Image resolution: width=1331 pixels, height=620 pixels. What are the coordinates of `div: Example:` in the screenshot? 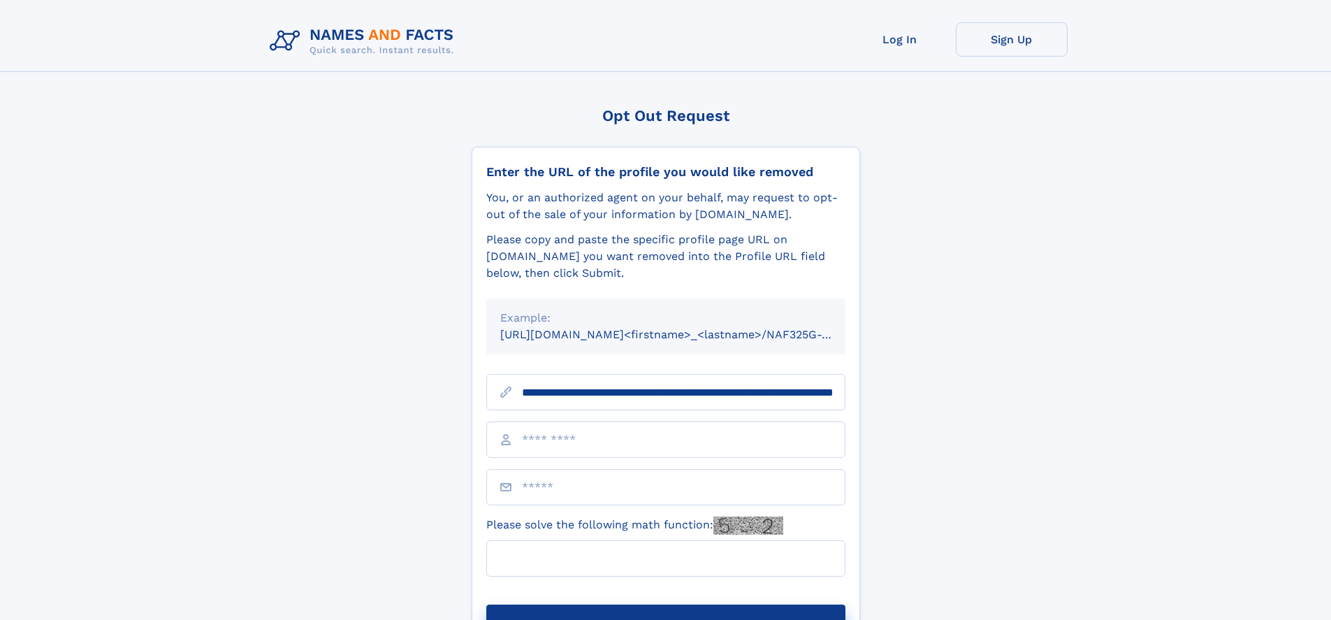 It's located at (666, 318).